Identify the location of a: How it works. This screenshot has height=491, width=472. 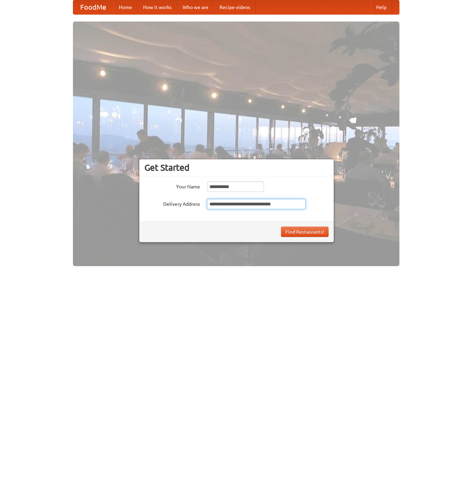
(157, 7).